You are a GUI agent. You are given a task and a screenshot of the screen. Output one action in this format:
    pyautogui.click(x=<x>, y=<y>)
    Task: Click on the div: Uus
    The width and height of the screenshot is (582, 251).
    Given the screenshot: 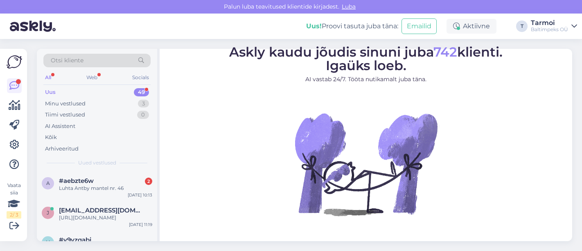 What is the action you would take?
    pyautogui.click(x=50, y=92)
    